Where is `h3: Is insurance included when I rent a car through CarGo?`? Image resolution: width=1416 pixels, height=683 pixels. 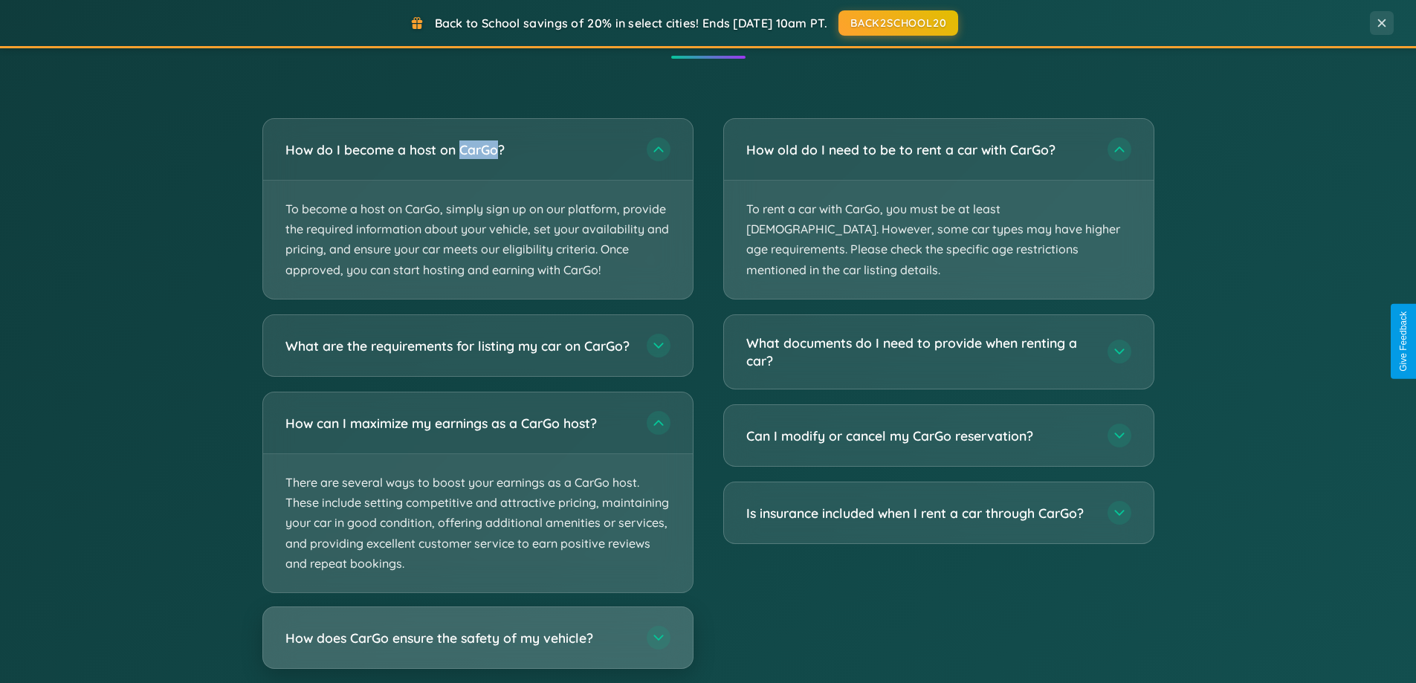
h3: Is insurance included when I rent a car through CarGo? is located at coordinates (919, 513).